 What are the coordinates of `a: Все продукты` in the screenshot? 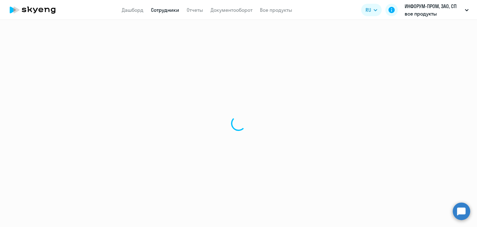 It's located at (276, 10).